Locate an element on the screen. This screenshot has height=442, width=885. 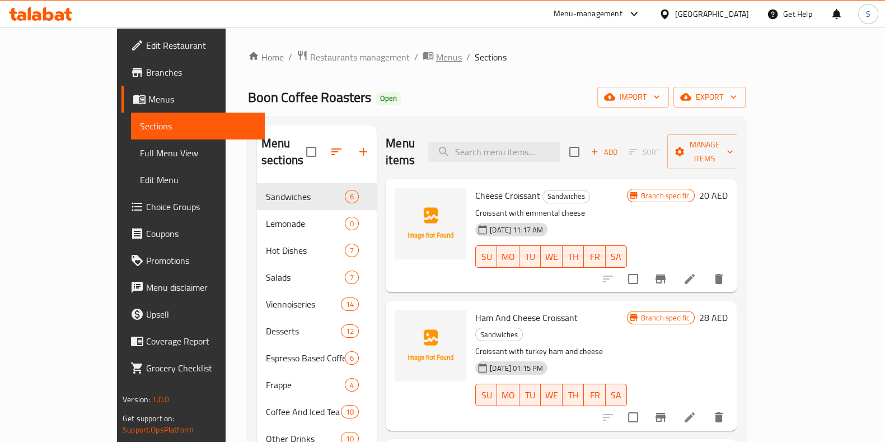
button: Add section is located at coordinates (363, 152).